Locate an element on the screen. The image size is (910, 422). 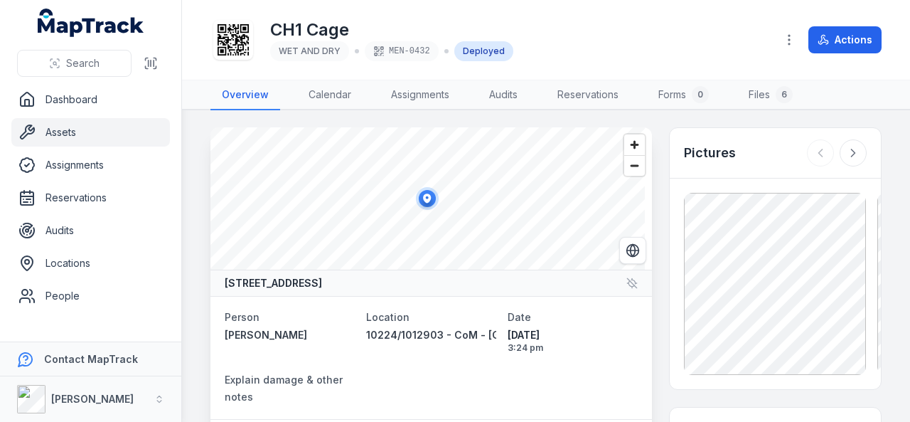
a: Forms0 is located at coordinates (684, 95).